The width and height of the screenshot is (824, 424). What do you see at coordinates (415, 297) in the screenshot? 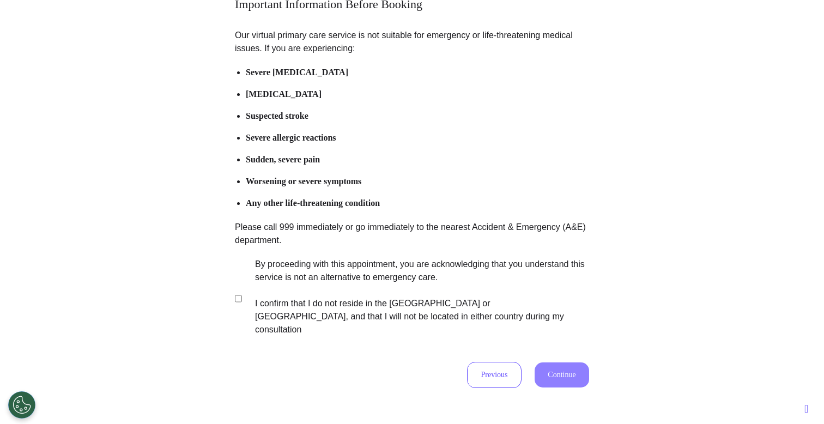
I see `label: By proceeding with this appointment, you are acknowledging that you understand this service is no...` at bounding box center [415, 297].